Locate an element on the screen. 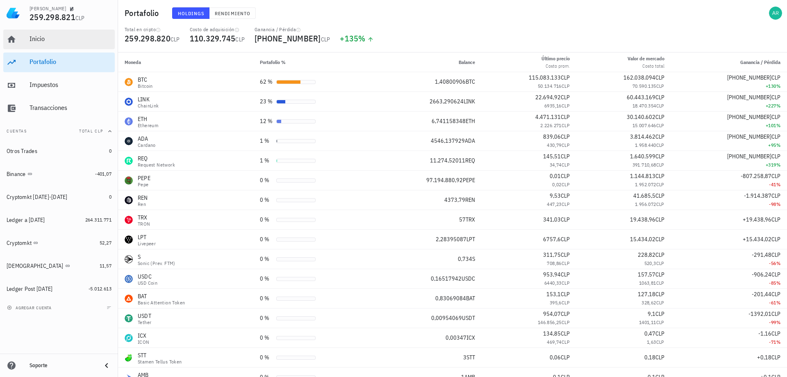  button: agregar cuenta is located at coordinates (30, 307).